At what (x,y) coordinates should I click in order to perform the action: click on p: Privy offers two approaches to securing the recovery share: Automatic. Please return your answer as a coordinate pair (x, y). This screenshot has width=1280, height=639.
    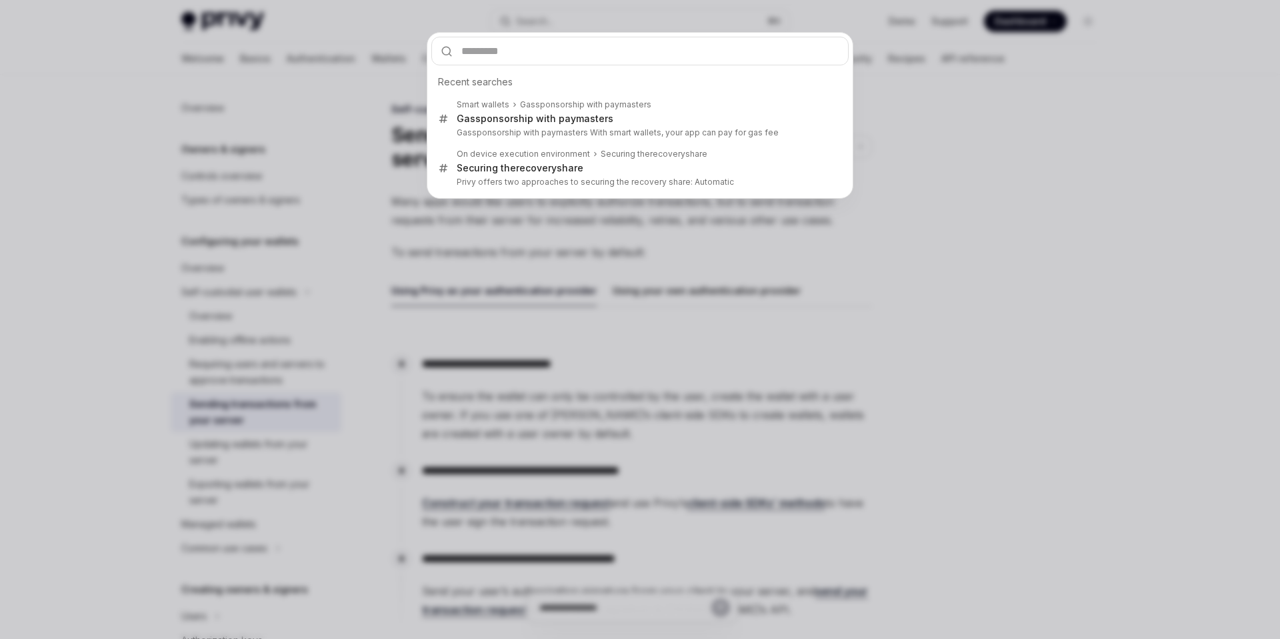
    Looking at the image, I should click on (639, 182).